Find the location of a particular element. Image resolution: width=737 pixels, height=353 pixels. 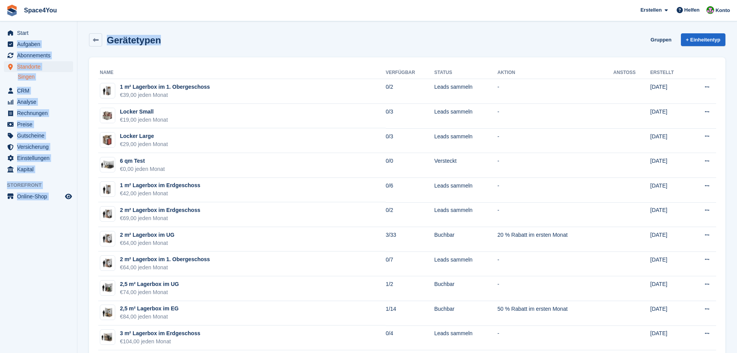

td: 0/7 is located at coordinates (410, 264).